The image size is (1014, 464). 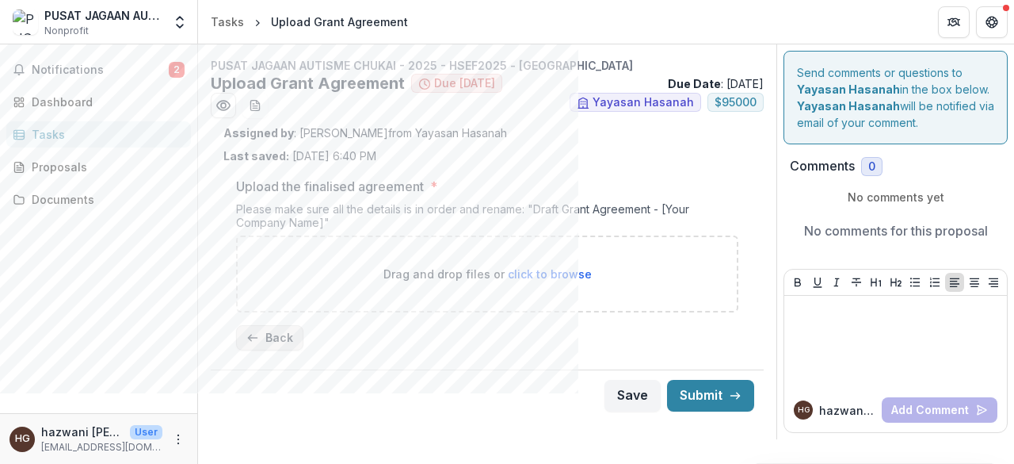 What do you see at coordinates (823, 166) in the screenshot?
I see `h2: Comments` at bounding box center [823, 166].